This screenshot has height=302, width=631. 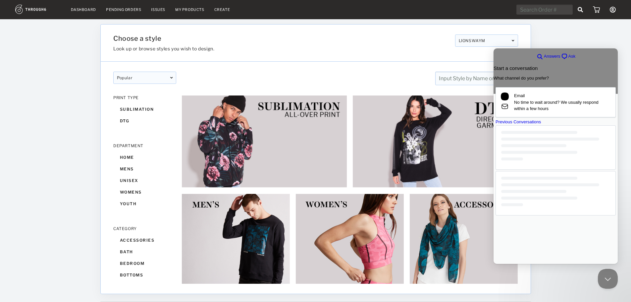 I want to click on div: PRINT TYPE, so click(x=145, y=97).